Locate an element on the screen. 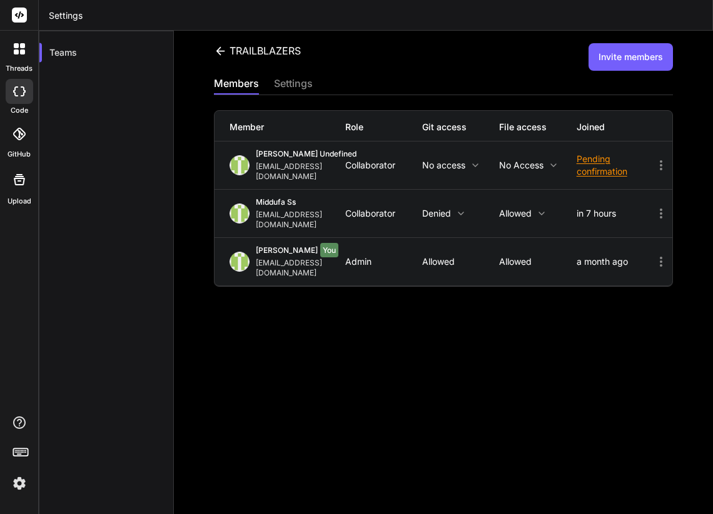 The width and height of the screenshot is (713, 514). span: You is located at coordinates (329, 250).